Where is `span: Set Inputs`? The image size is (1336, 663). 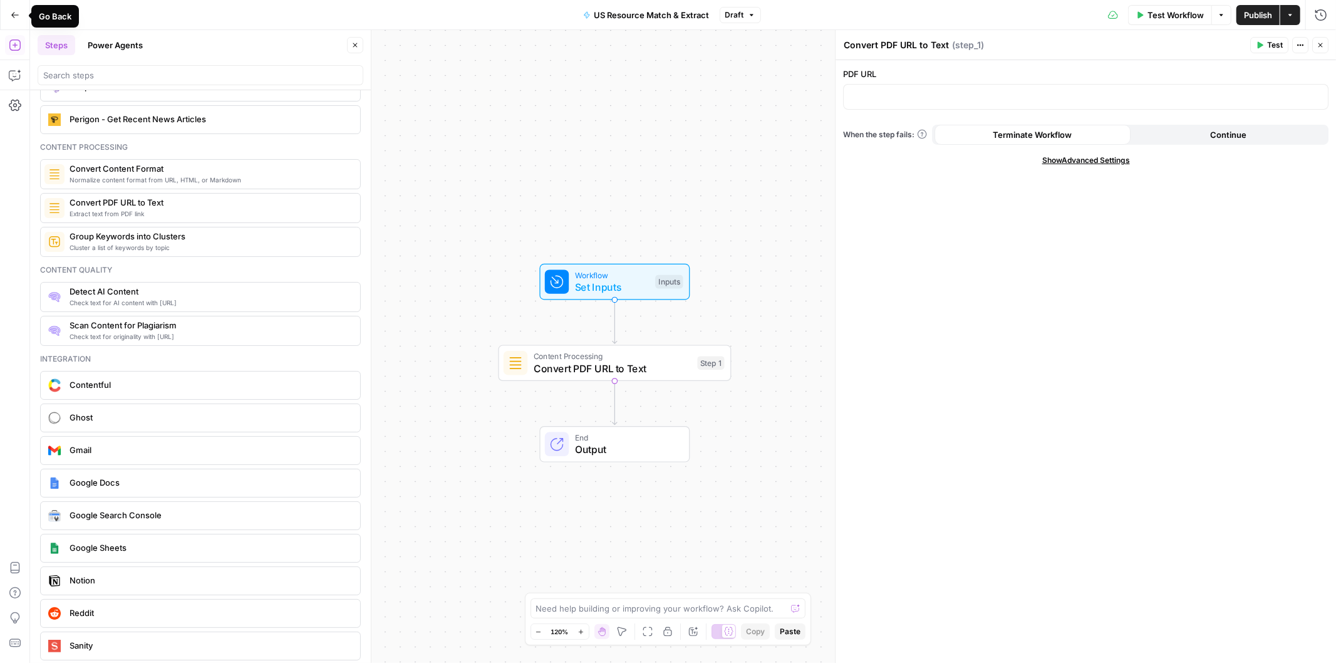
span: Set Inputs is located at coordinates (612, 287).